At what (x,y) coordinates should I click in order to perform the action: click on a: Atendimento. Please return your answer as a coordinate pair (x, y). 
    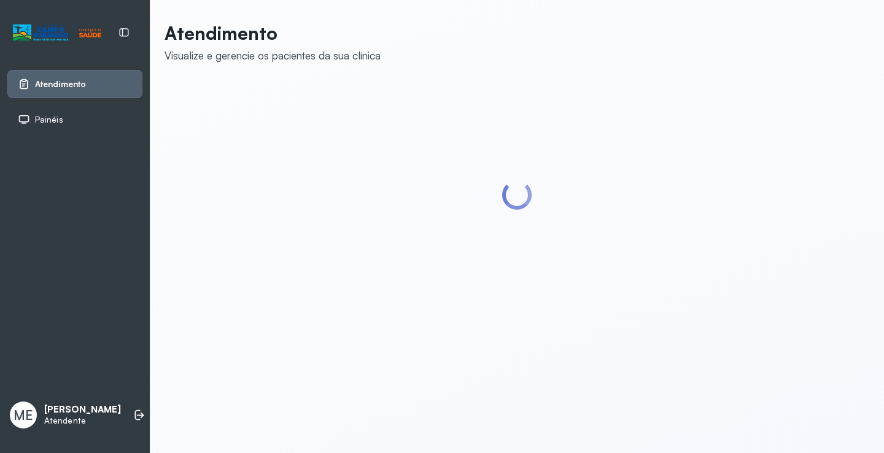
    Looking at the image, I should click on (75, 84).